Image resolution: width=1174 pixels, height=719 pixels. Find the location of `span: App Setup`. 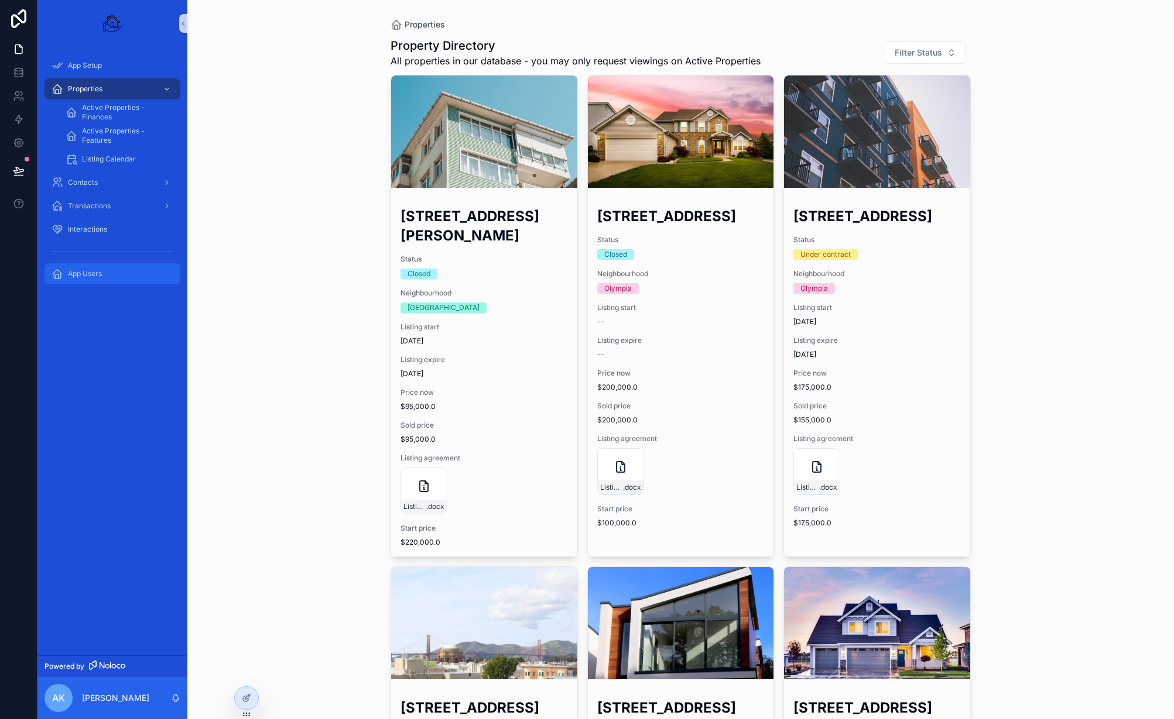

span: App Setup is located at coordinates (85, 66).